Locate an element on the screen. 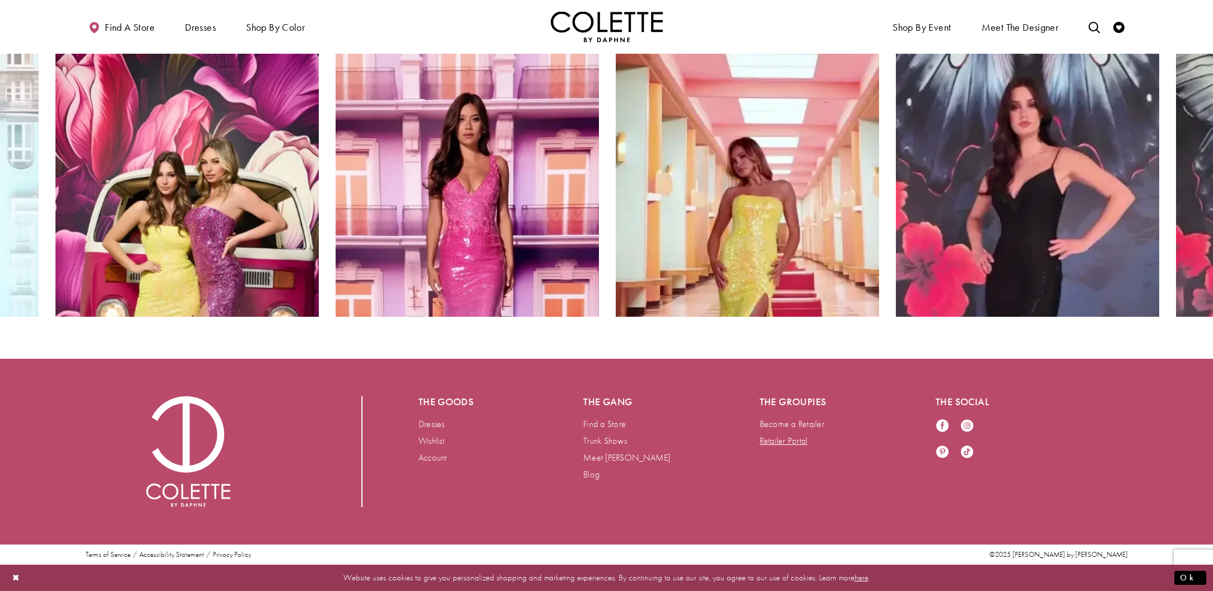 The image size is (1213, 591). a: Retailer Portal is located at coordinates (784, 441).